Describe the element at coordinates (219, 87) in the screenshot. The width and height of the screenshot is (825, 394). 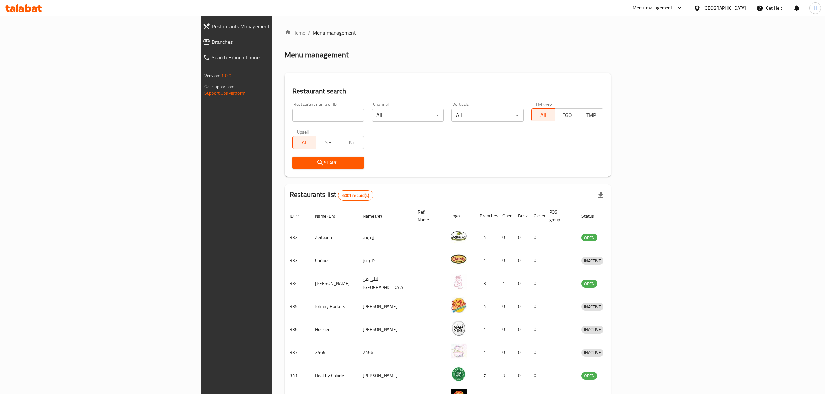
I see `span: Get support on:` at that location.